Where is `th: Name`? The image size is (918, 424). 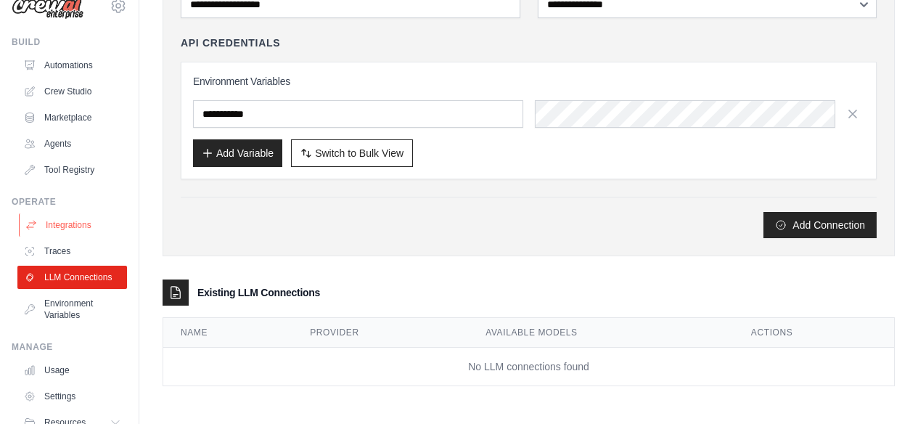
th: Name is located at coordinates (228, 333).